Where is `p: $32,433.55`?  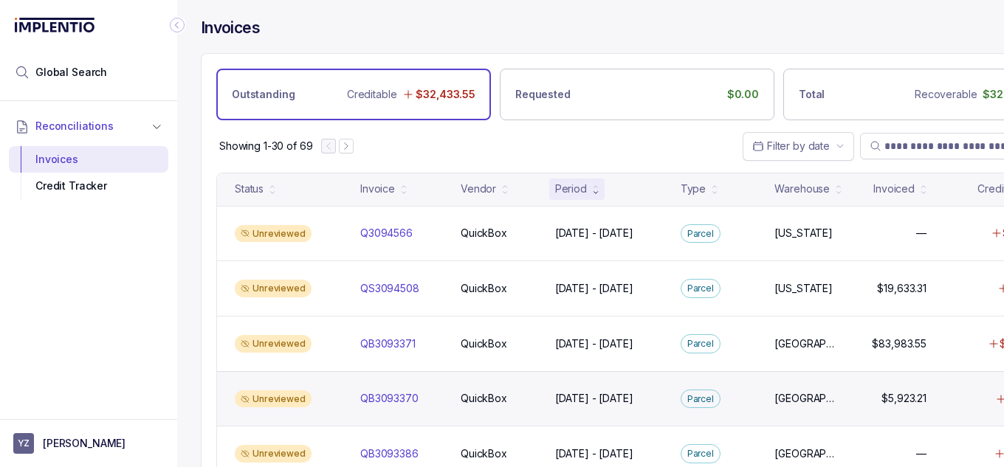 p: $32,433.55 is located at coordinates (445, 95).